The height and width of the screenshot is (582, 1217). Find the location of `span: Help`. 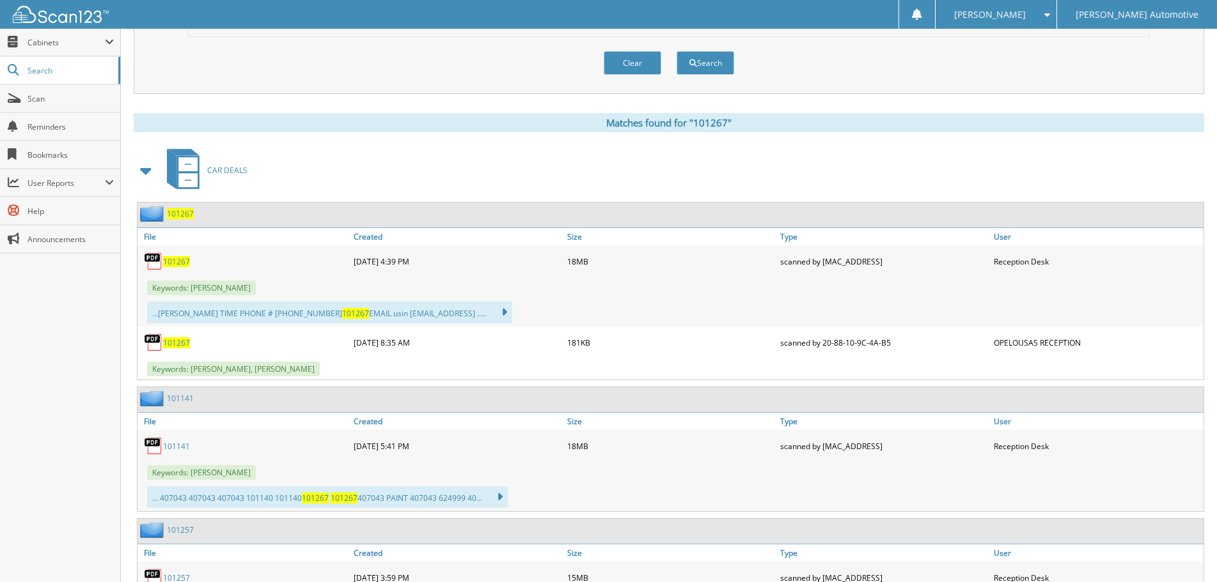

span: Help is located at coordinates (70, 211).